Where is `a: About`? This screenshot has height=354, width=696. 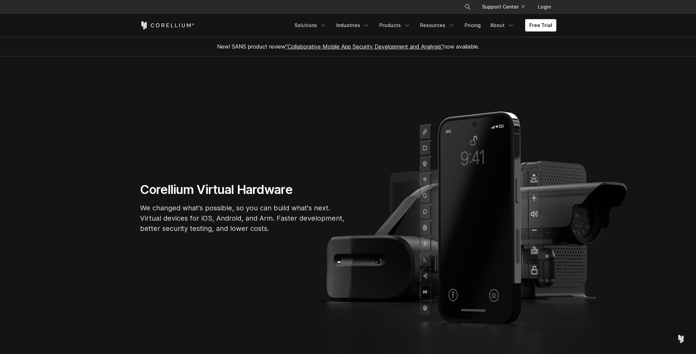 a: About is located at coordinates (502, 25).